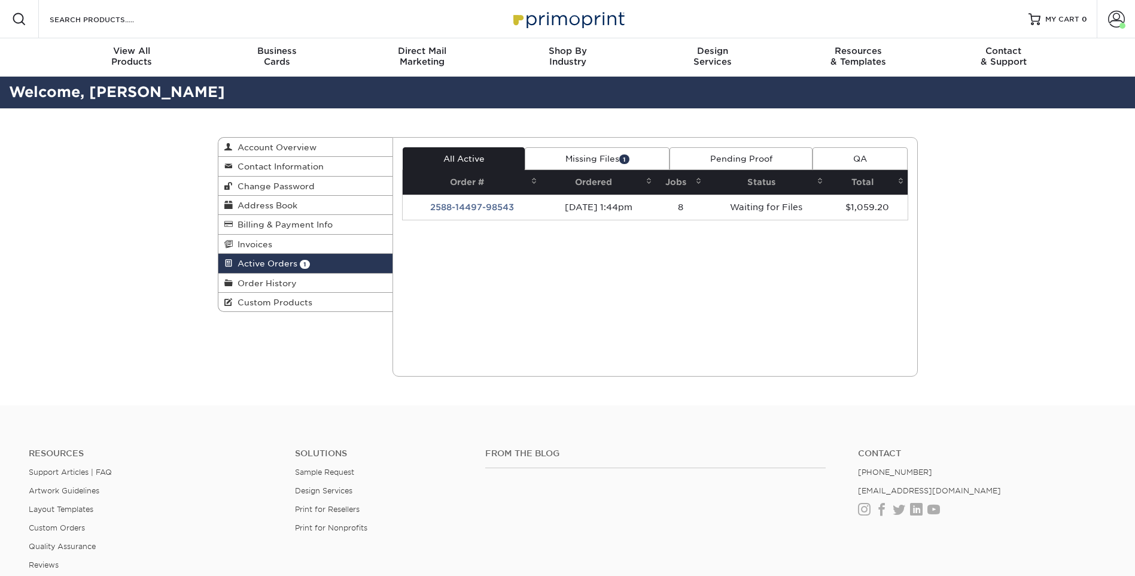  What do you see at coordinates (858, 51) in the screenshot?
I see `span: Resources` at bounding box center [858, 51].